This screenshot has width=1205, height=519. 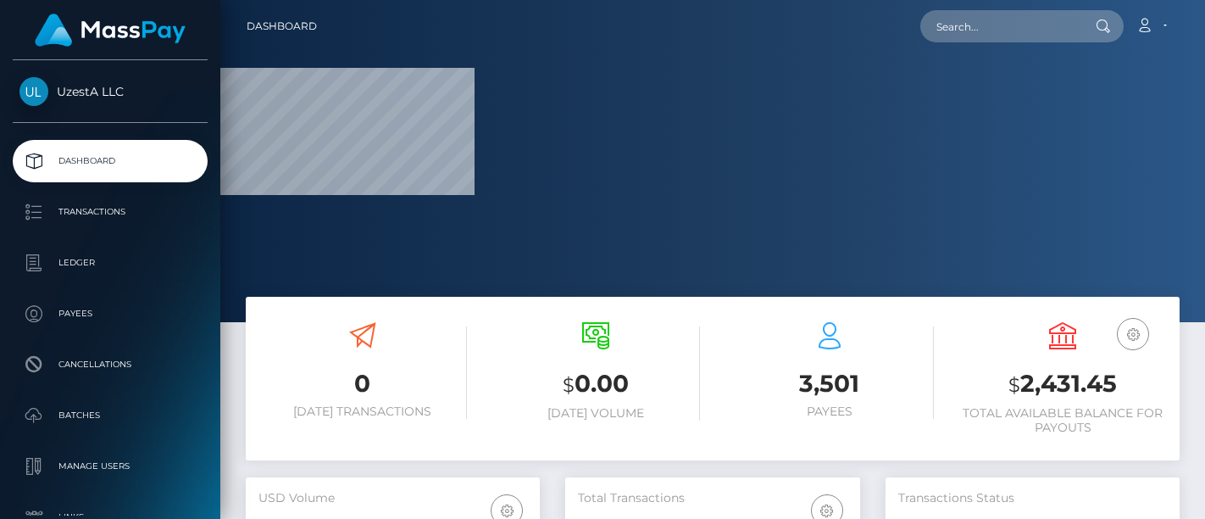 I want to click on p: Ledger, so click(x=110, y=263).